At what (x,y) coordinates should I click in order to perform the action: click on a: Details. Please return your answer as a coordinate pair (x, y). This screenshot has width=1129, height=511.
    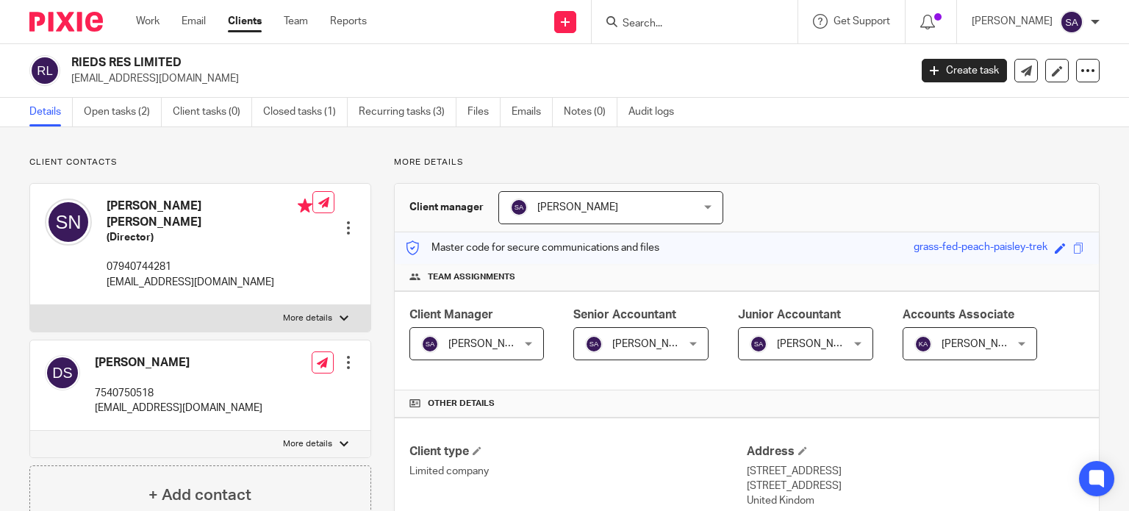
    Looking at the image, I should click on (51, 112).